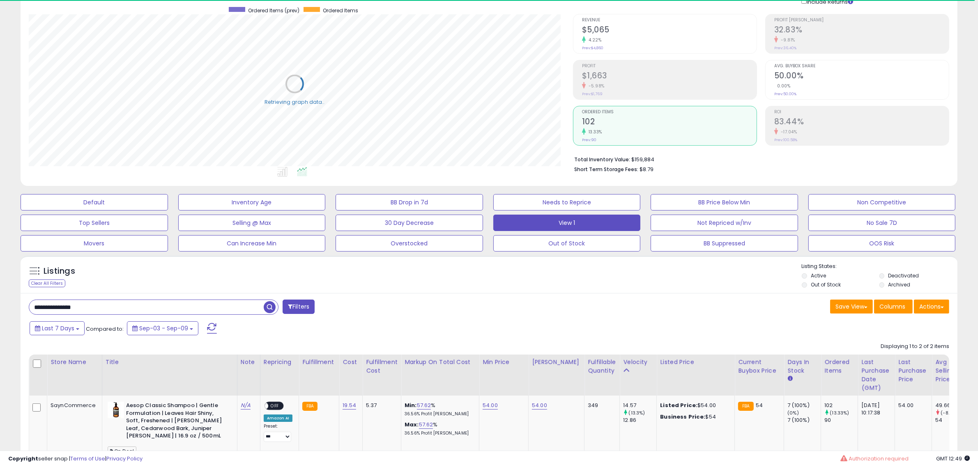 The image size is (978, 467). Describe the element at coordinates (94, 243) in the screenshot. I see `button: Movers` at that location.